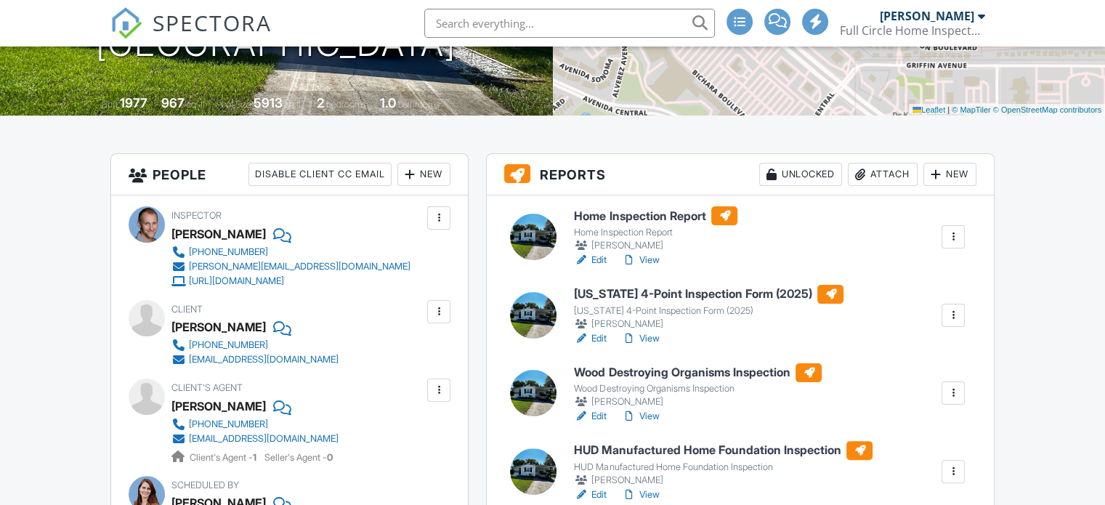 Image resolution: width=1105 pixels, height=505 pixels. What do you see at coordinates (912, 31) in the screenshot?
I see `div: Full Circle Home Inspectors` at bounding box center [912, 31].